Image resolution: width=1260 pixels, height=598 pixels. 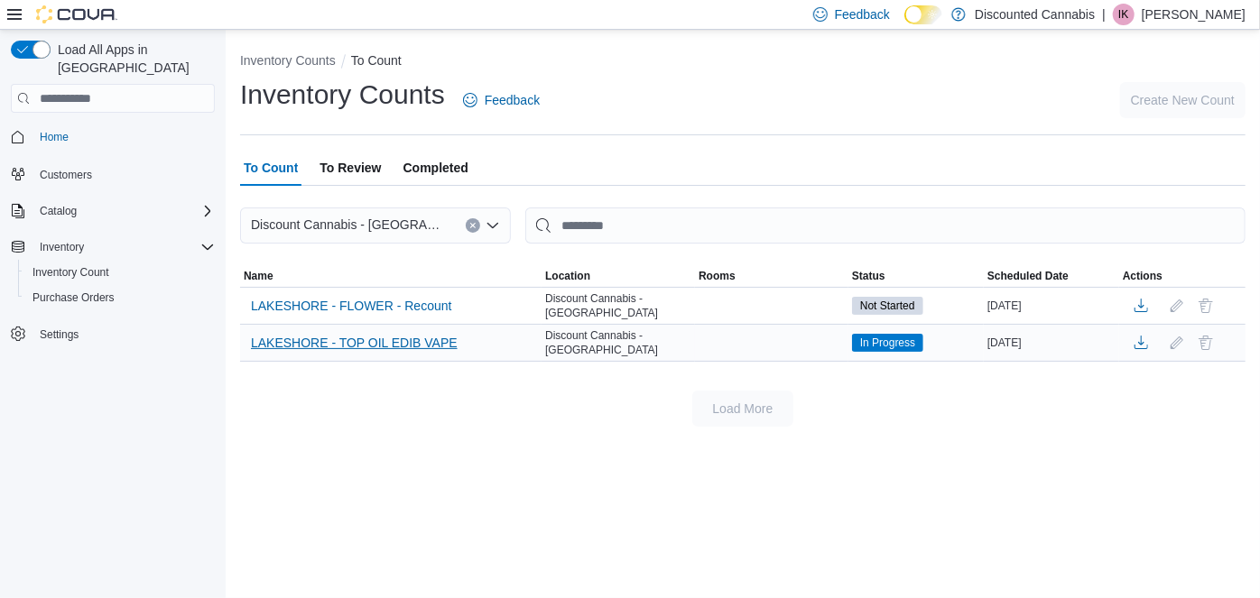 I want to click on span: To Count, so click(x=271, y=168).